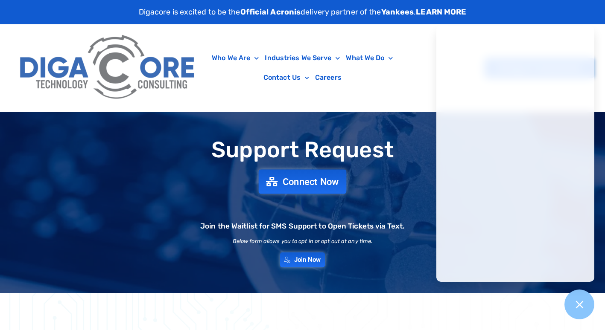 The width and height of the screenshot is (605, 330). Describe the element at coordinates (271, 12) in the screenshot. I see `strong: Official Acronis` at that location.